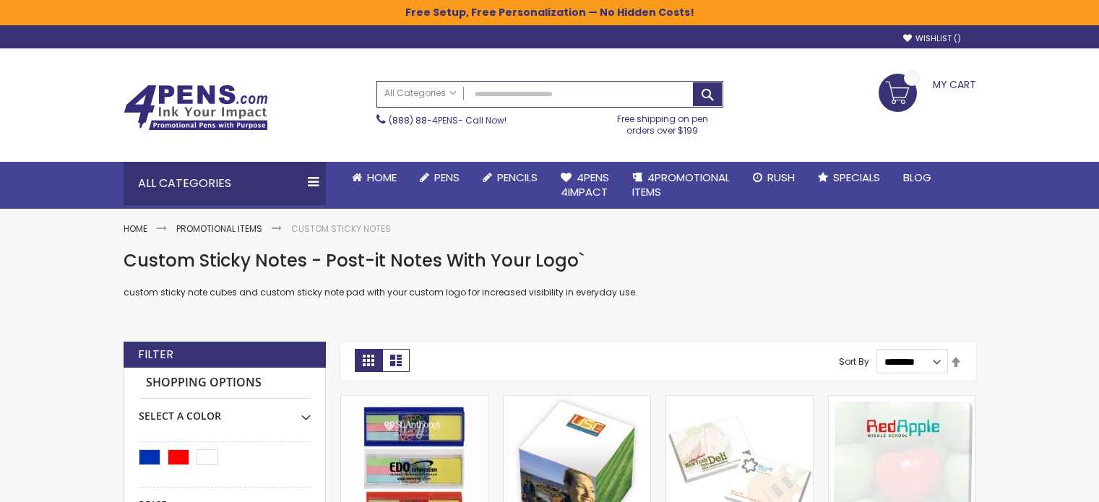 The width and height of the screenshot is (1099, 502). Describe the element at coordinates (196, 108) in the screenshot. I see `img: 4Pens Custom Pens and Promotional Products` at that location.